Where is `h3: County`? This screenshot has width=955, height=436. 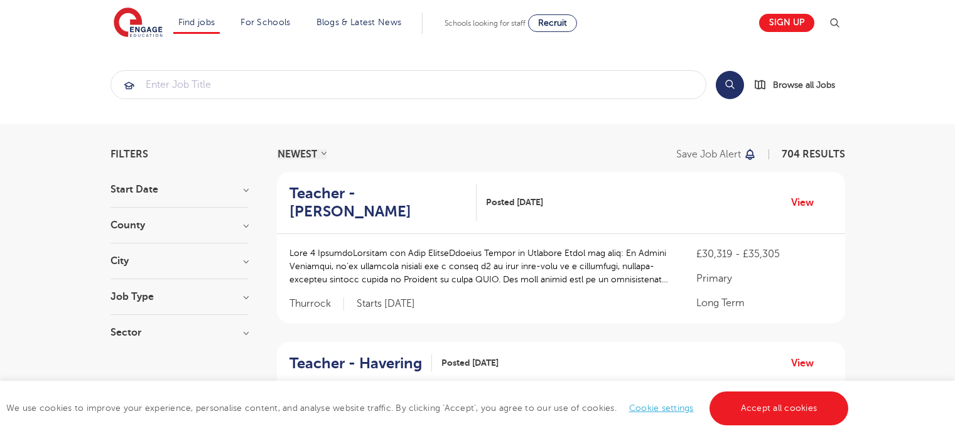 h3: County is located at coordinates (180, 225).